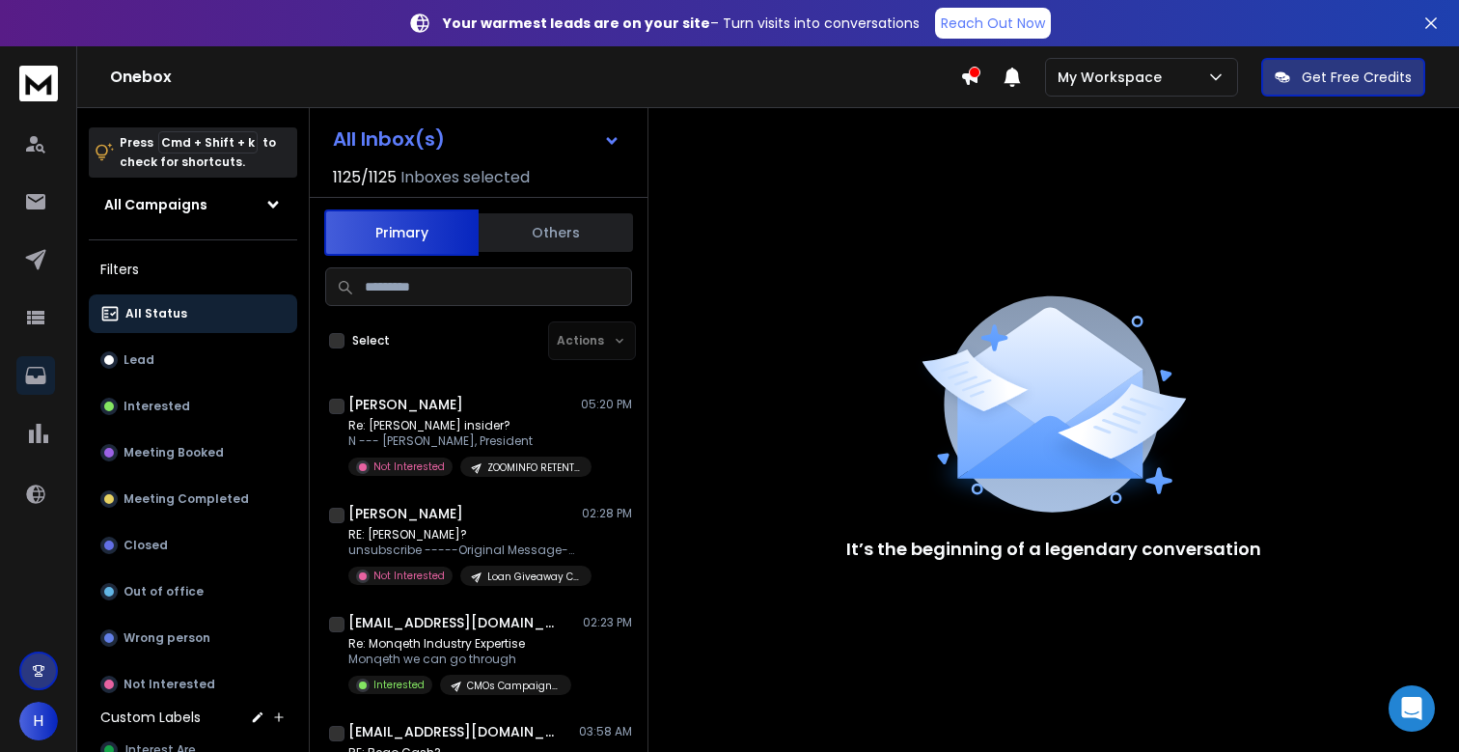  What do you see at coordinates (606, 404) in the screenshot?
I see `p: 05:20 PM` at bounding box center [606, 404].